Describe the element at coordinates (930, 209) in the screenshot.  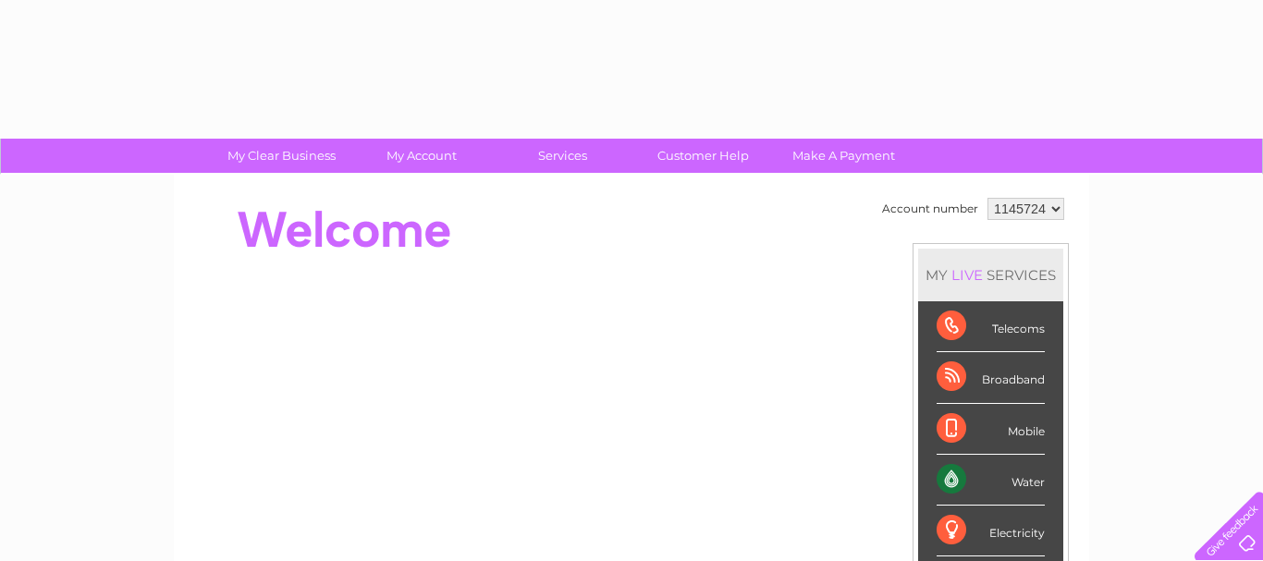
I see `td: Account number` at that location.